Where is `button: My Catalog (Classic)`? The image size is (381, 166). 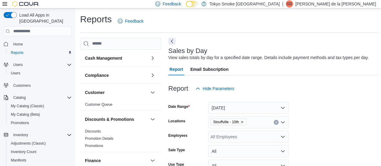
button: My Catalog (Classic) is located at coordinates (40, 106).